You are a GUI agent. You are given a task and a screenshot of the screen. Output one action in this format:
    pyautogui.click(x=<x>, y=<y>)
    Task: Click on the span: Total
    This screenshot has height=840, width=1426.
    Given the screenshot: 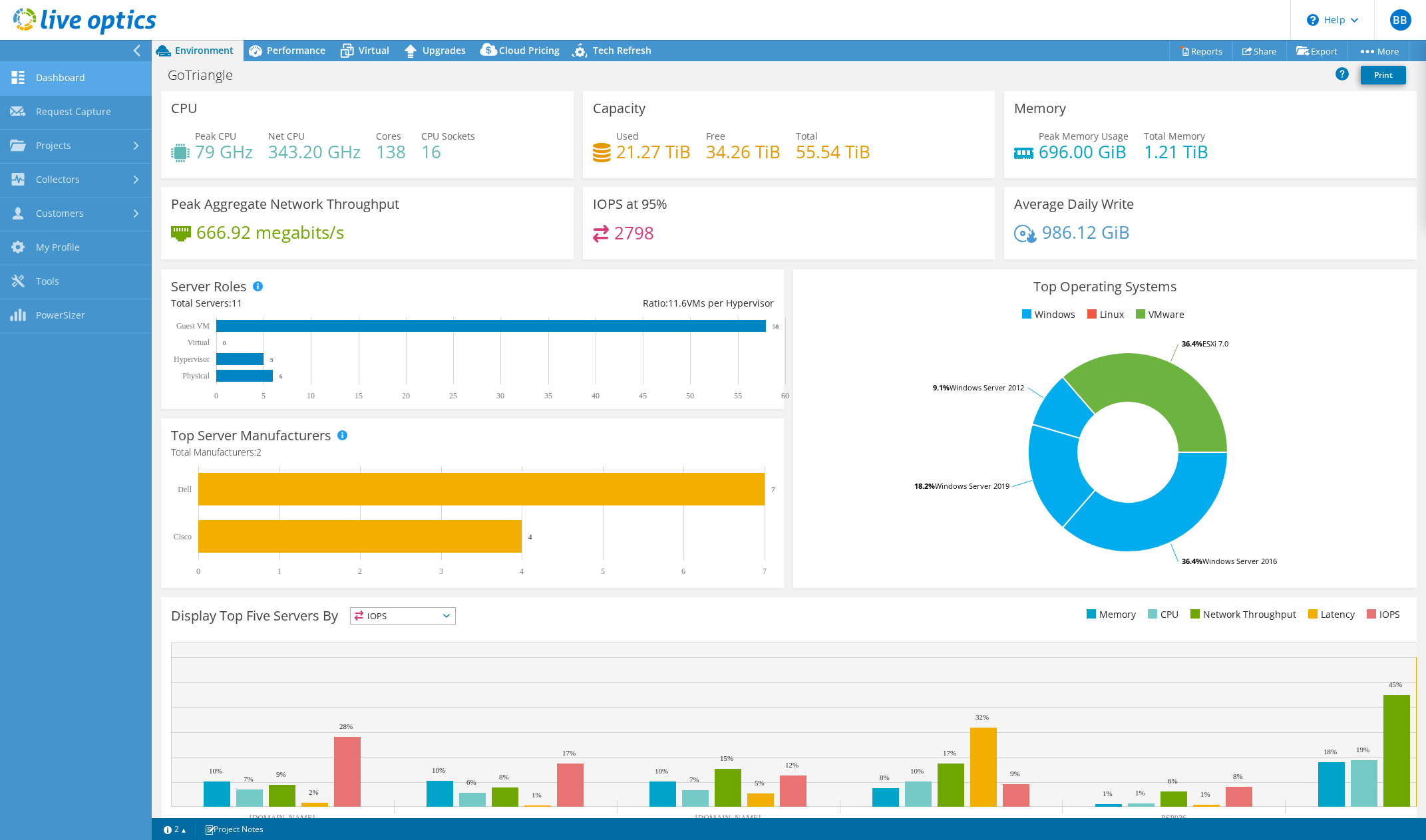 What is the action you would take?
    pyautogui.click(x=807, y=136)
    